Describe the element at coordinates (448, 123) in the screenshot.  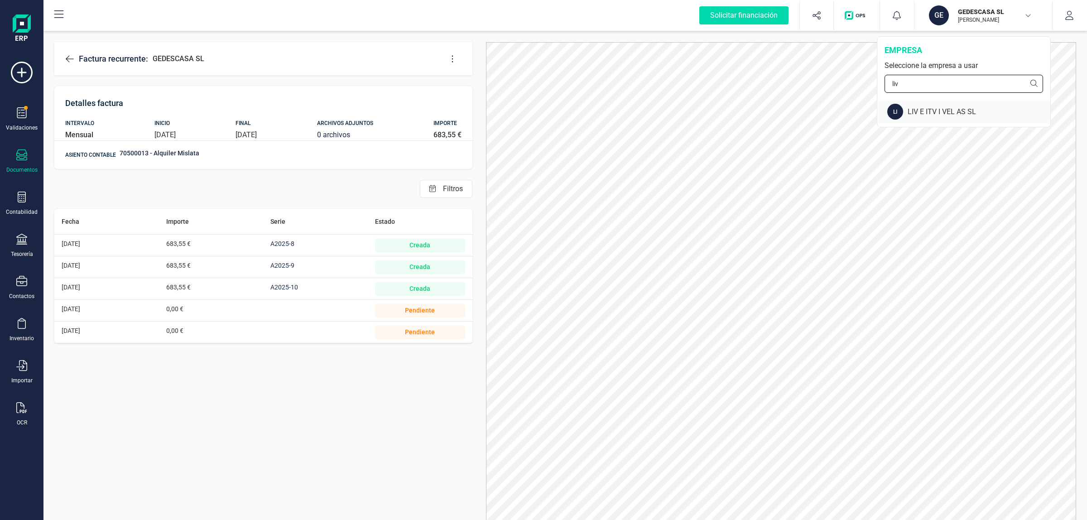
I see `h6: IMPORTE` at that location.